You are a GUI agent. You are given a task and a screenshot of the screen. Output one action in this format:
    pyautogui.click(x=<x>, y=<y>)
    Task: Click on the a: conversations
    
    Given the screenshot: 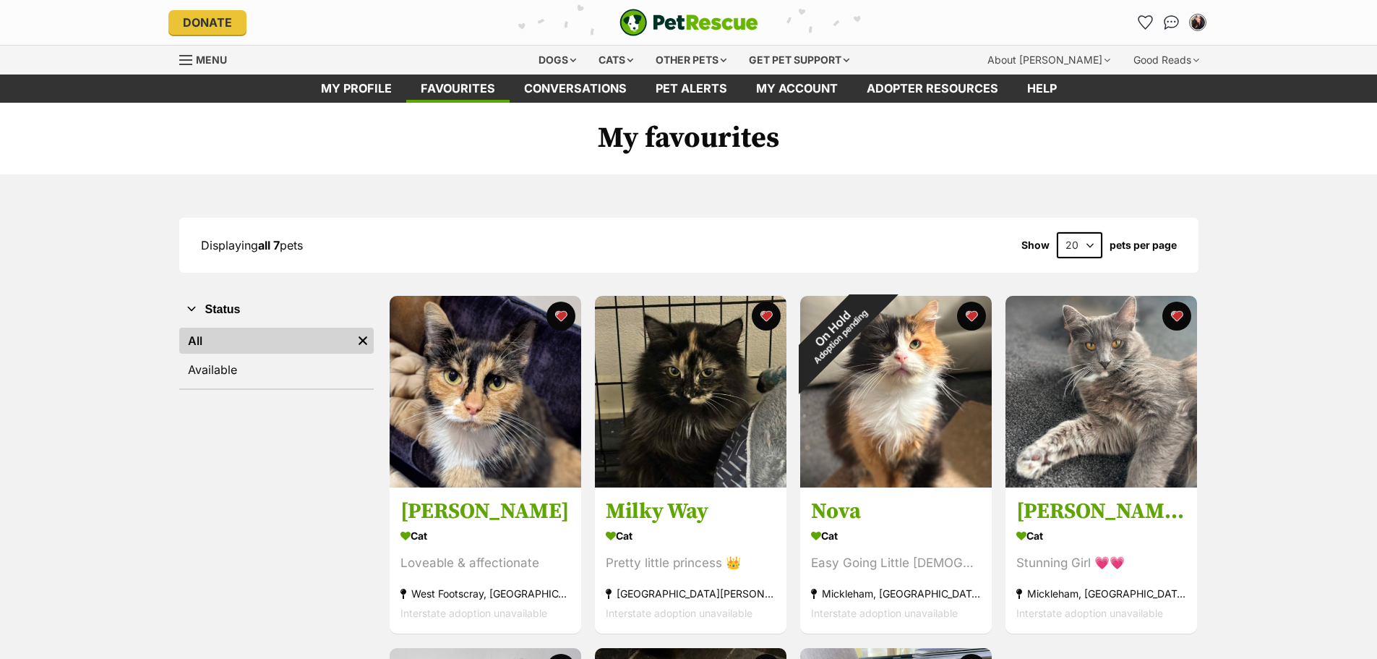 What is the action you would take?
    pyautogui.click(x=575, y=88)
    